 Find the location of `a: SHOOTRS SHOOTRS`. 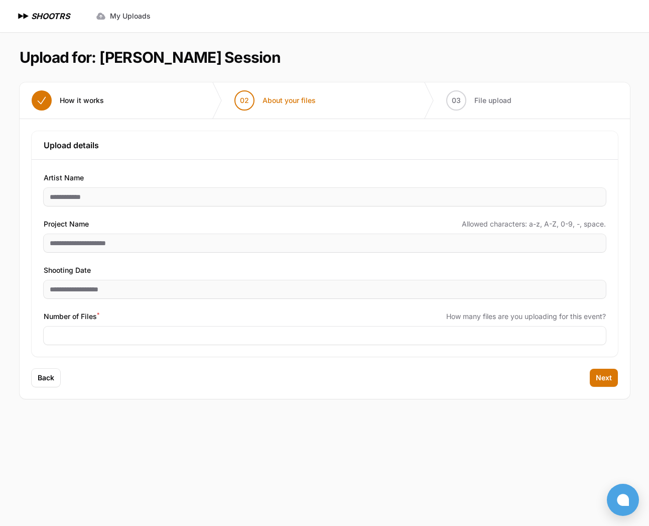

a: SHOOTRS SHOOTRS is located at coordinates (43, 16).